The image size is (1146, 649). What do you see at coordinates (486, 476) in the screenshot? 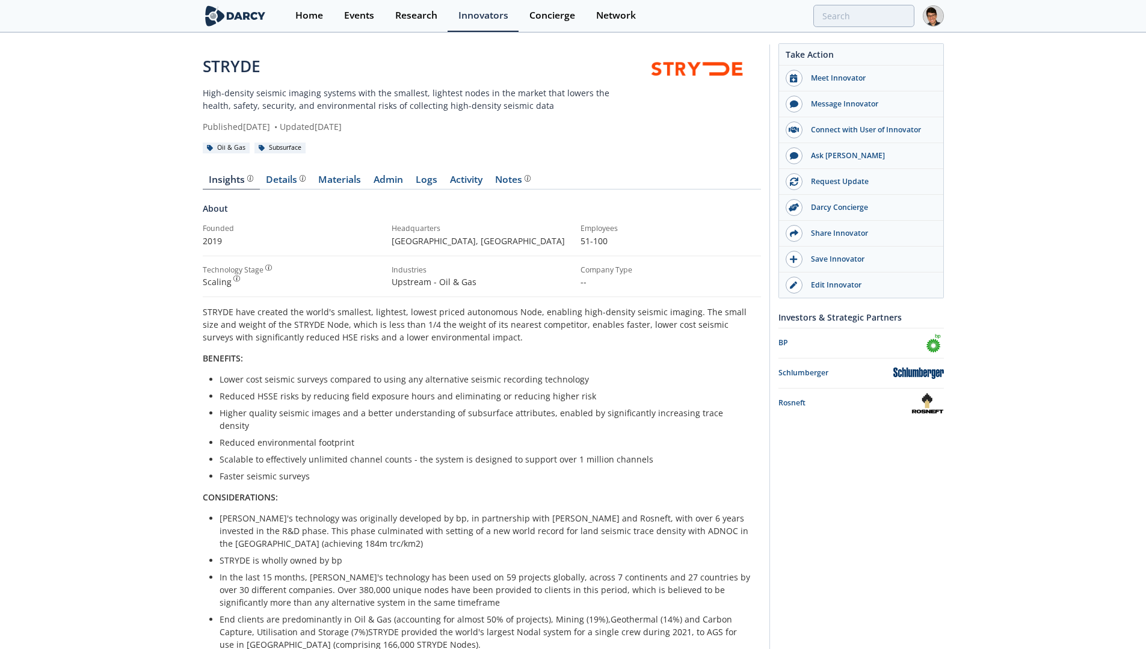
I see `li: Faster seismic surveys` at bounding box center [486, 476].